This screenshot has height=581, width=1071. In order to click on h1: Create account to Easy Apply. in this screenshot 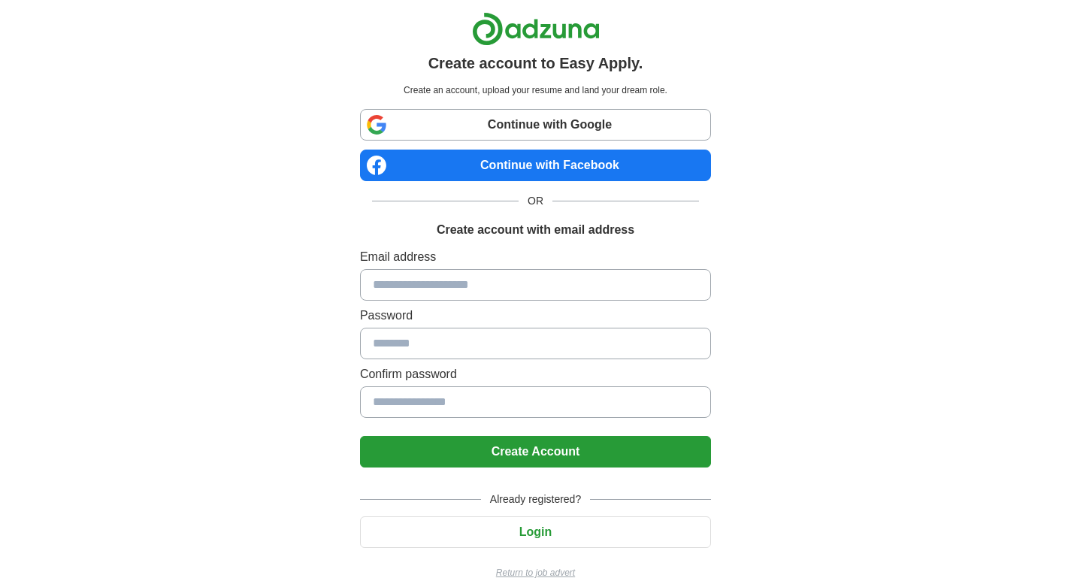, I will do `click(536, 63)`.